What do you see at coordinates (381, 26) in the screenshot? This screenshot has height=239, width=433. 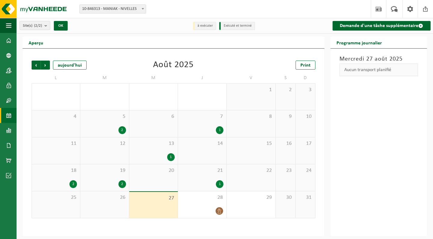 I see `a: Demande d'une tâche supplémentaire` at bounding box center [381, 26].